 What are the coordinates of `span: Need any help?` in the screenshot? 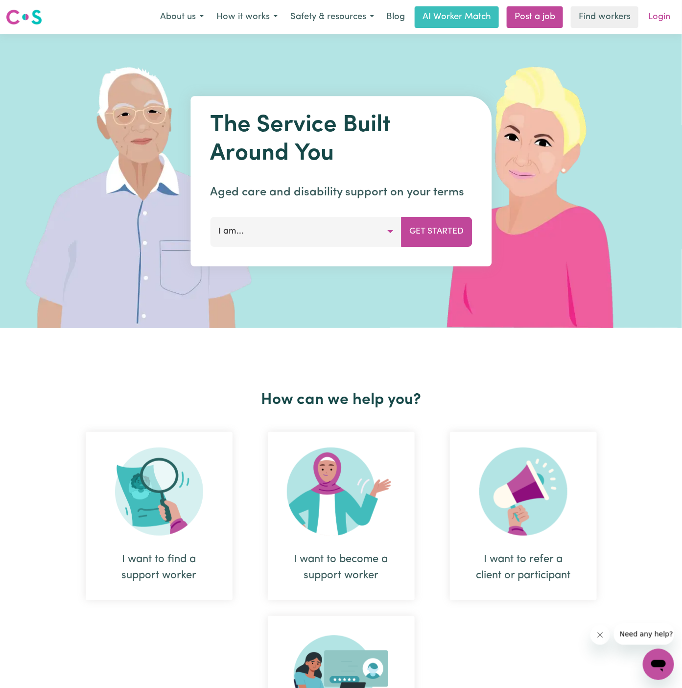 It's located at (32, 11).